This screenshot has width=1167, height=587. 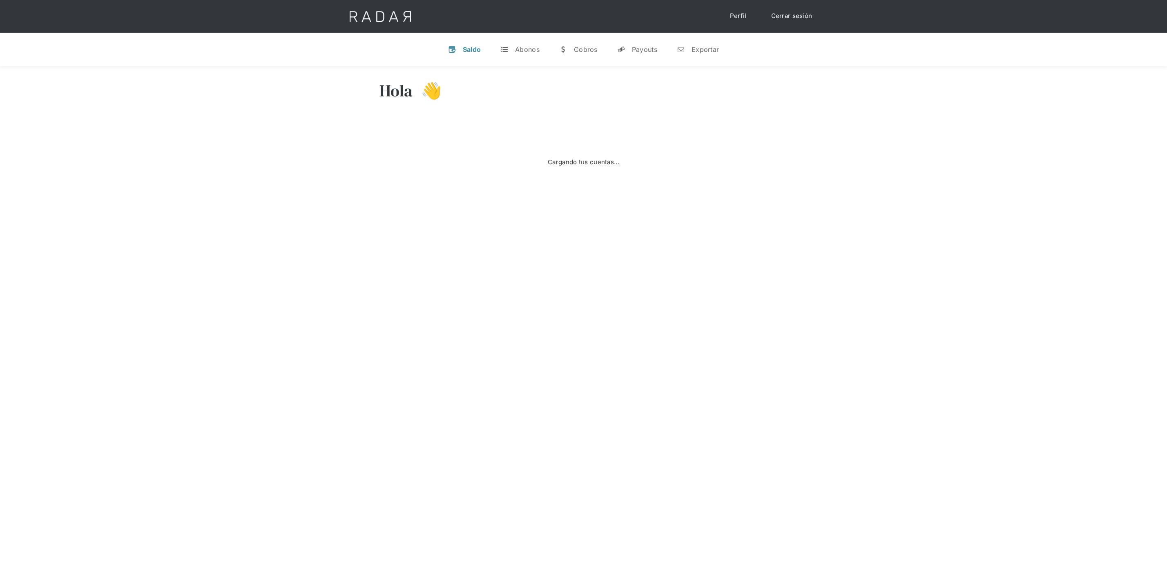 I want to click on div: Payouts, so click(x=645, y=49).